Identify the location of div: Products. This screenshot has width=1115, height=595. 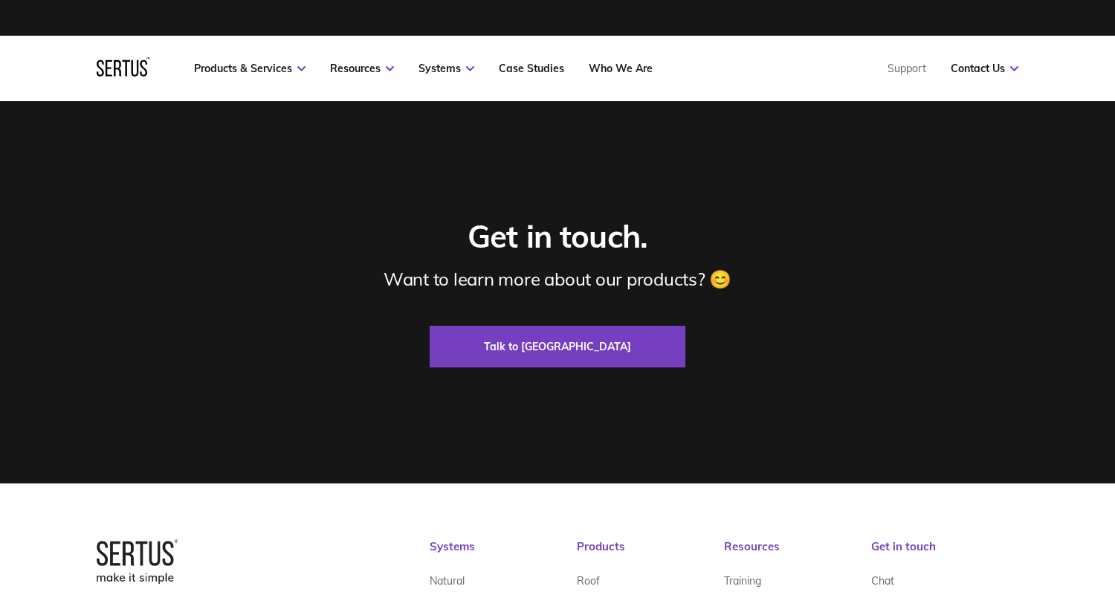
(651, 554).